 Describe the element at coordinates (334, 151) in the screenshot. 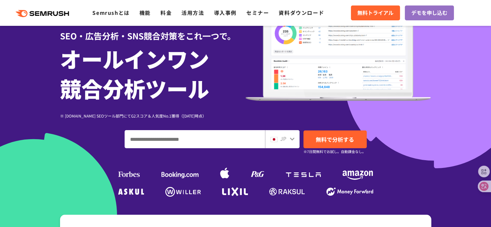

I see `small: ※7日間無料でお試し。自動課金なし。` at that location.